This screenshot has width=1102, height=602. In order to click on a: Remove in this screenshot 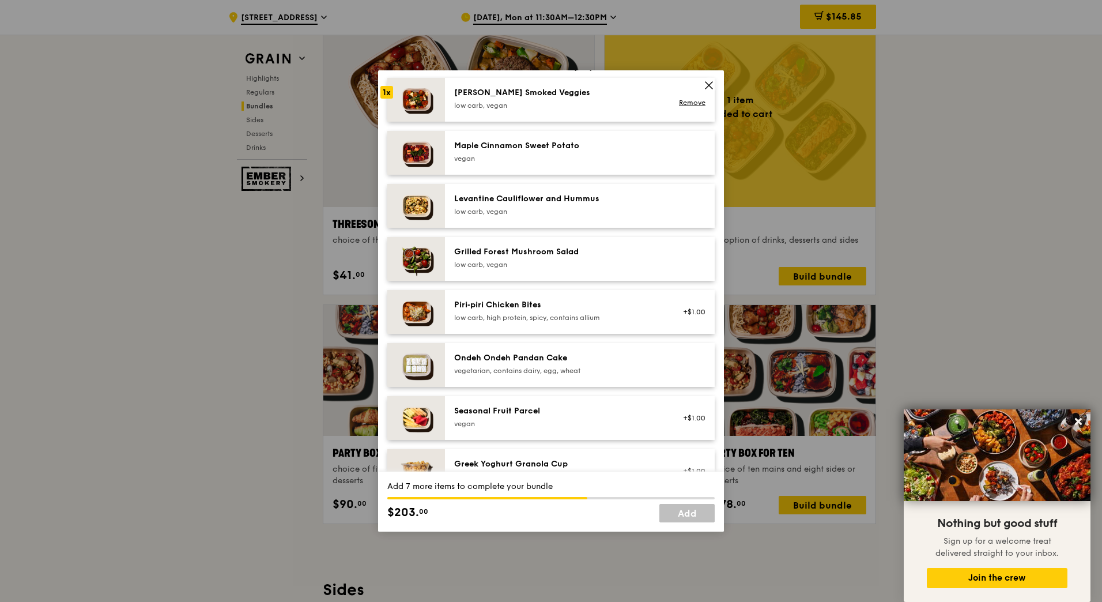, I will do `click(692, 103)`.